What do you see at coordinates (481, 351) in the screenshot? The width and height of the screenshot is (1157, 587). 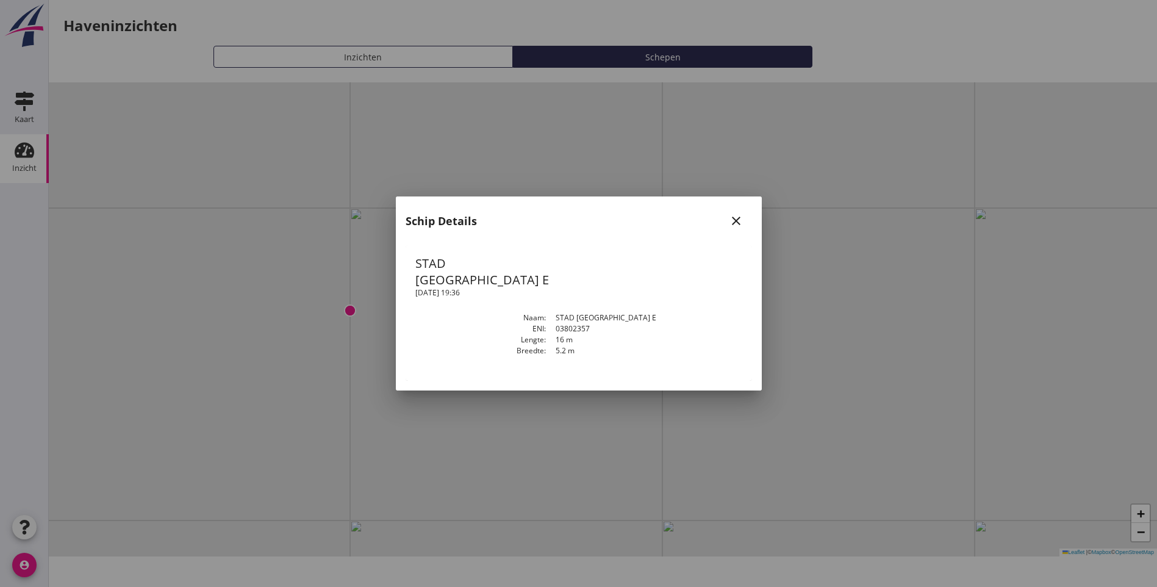 I see `dt: Breedte` at bounding box center [481, 351].